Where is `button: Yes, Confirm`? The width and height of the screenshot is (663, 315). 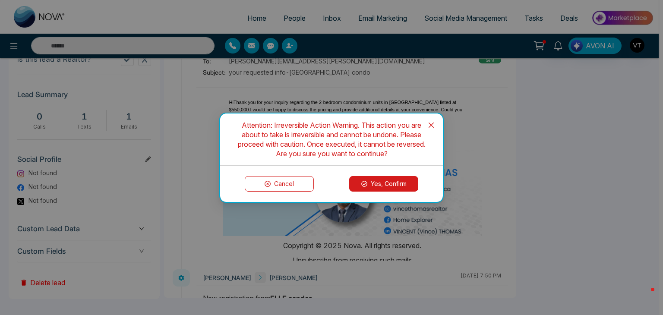 button: Yes, Confirm is located at coordinates (384, 184).